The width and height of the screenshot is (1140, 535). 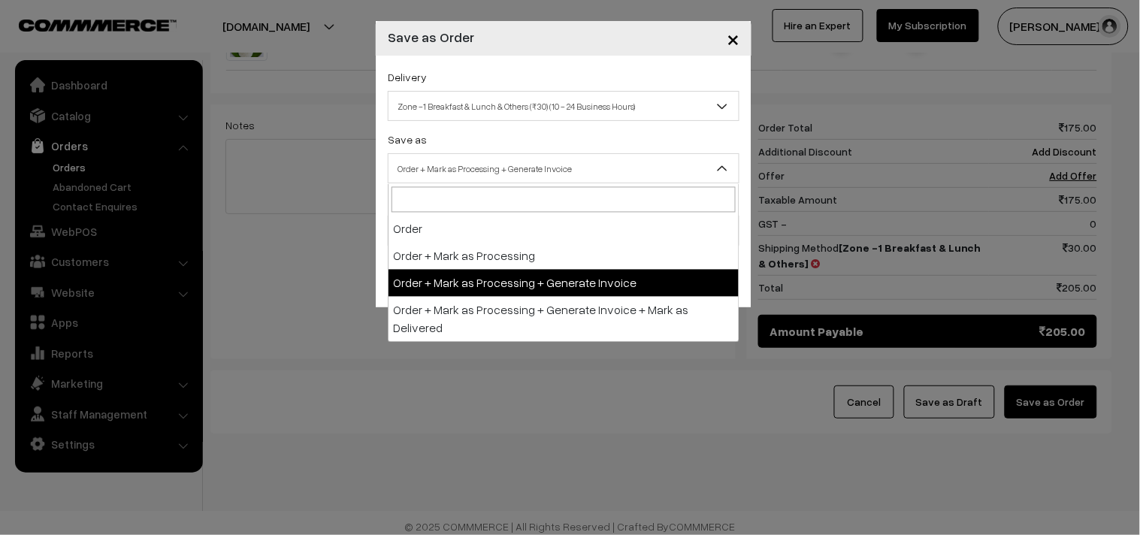 What do you see at coordinates (733, 38) in the screenshot?
I see `button: Close` at bounding box center [733, 38].